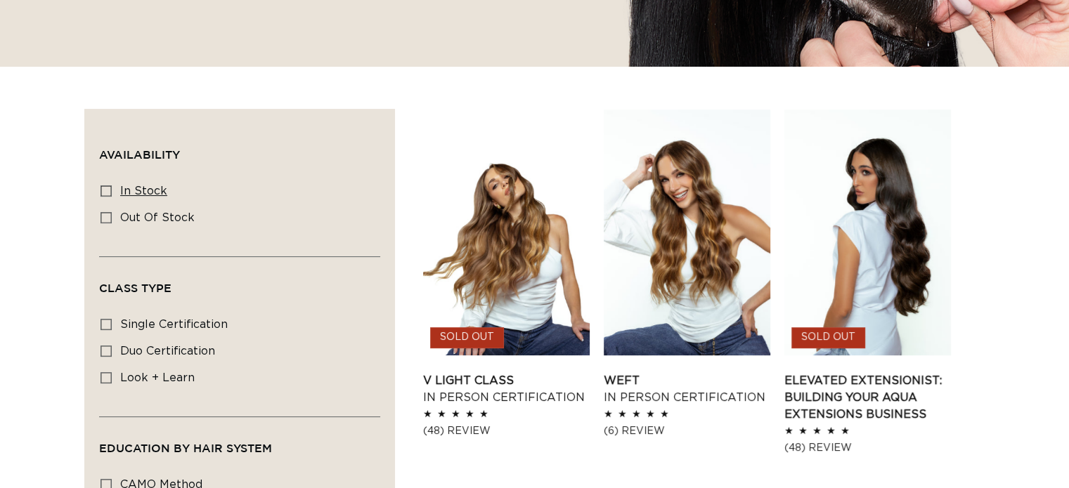 Image resolution: width=1069 pixels, height=488 pixels. What do you see at coordinates (240, 282) in the screenshot?
I see `summary: Class Type (0 selected)` at bounding box center [240, 282].